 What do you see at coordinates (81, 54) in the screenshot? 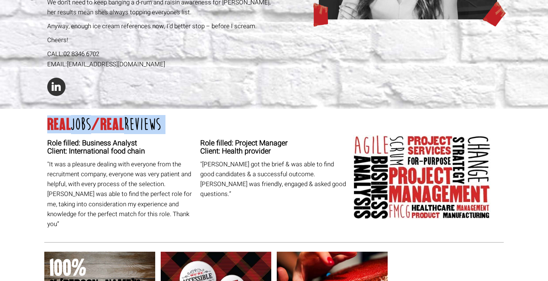
I see `a: 02 8346 6702` at bounding box center [81, 54].